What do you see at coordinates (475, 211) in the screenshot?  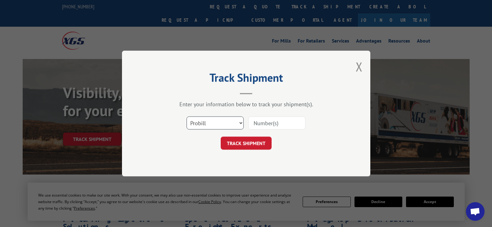 I see `div: Open chat` at bounding box center [475, 211].